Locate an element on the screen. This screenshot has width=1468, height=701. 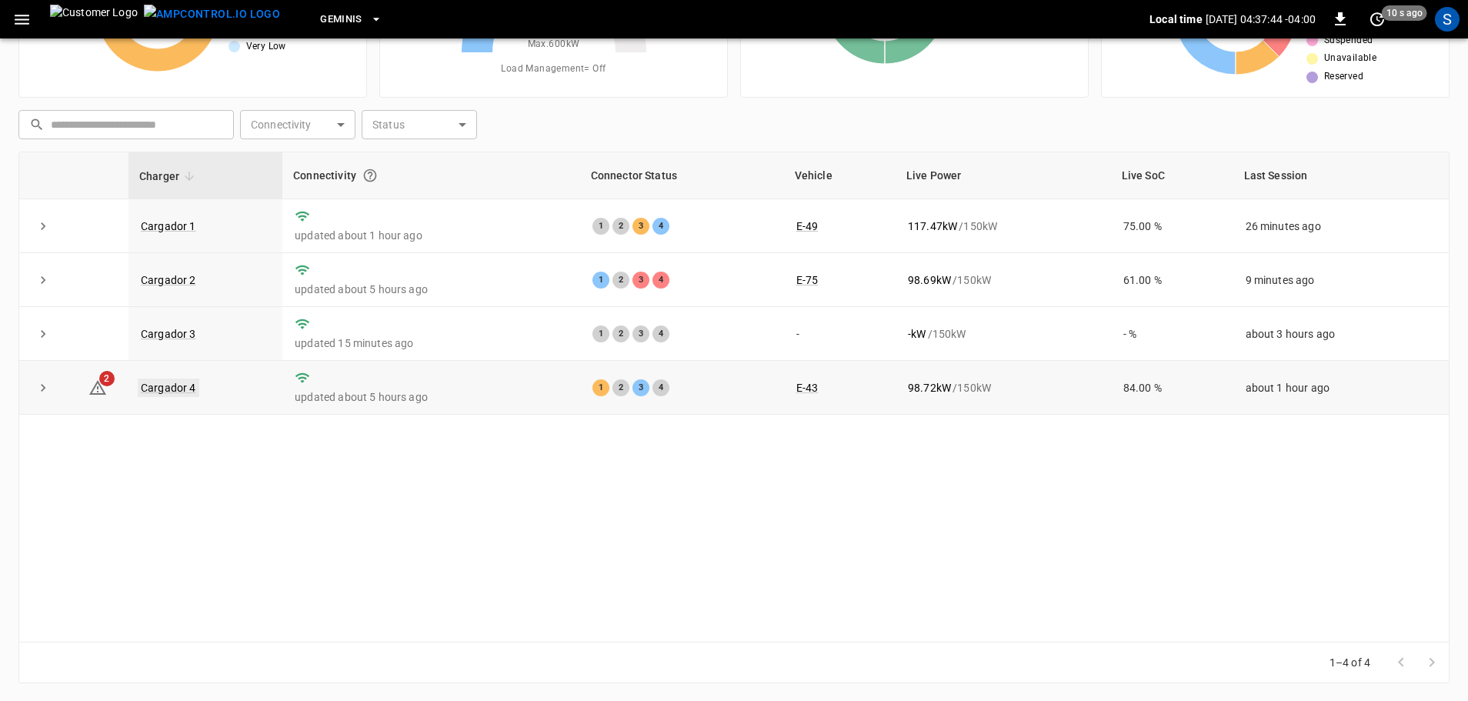
span: Geminis is located at coordinates (341, 19).